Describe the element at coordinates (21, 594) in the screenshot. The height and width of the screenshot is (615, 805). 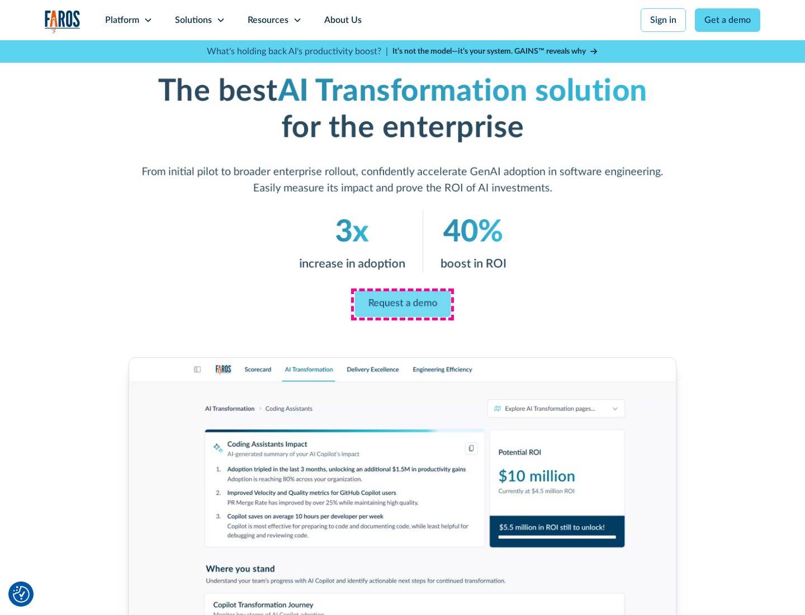
I see `img: Revisit consent button` at that location.